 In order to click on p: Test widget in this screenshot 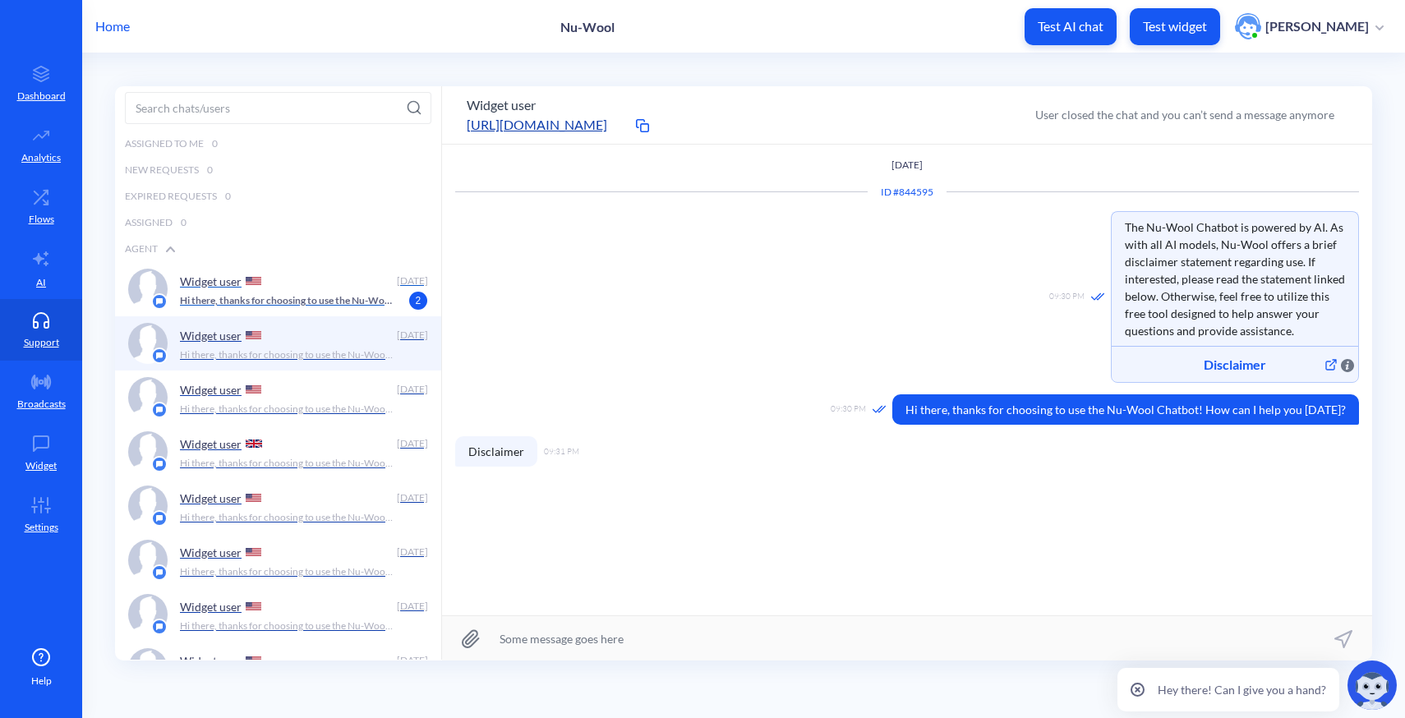, I will do `click(1175, 26)`.